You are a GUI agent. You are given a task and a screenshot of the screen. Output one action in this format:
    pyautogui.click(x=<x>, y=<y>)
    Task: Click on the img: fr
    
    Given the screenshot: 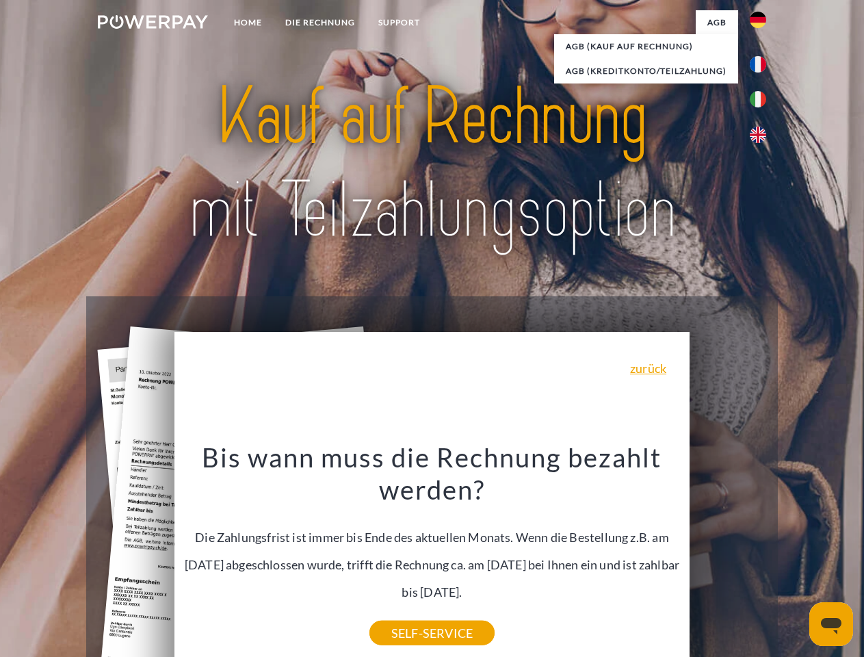 What is the action you would take?
    pyautogui.click(x=758, y=64)
    